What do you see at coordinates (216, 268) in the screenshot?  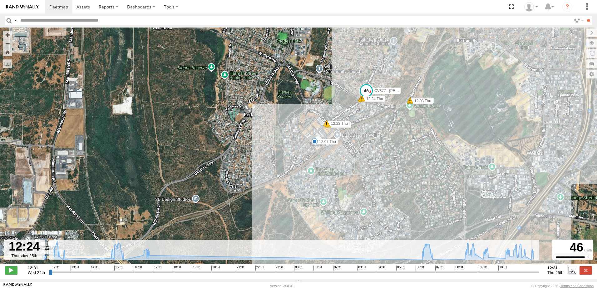 I see `span: 20:31` at bounding box center [216, 268].